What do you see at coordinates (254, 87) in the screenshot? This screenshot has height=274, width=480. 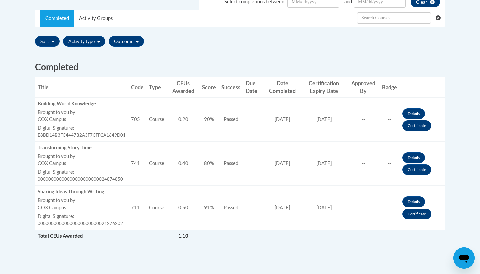 I see `th: Due Date` at bounding box center [254, 87].